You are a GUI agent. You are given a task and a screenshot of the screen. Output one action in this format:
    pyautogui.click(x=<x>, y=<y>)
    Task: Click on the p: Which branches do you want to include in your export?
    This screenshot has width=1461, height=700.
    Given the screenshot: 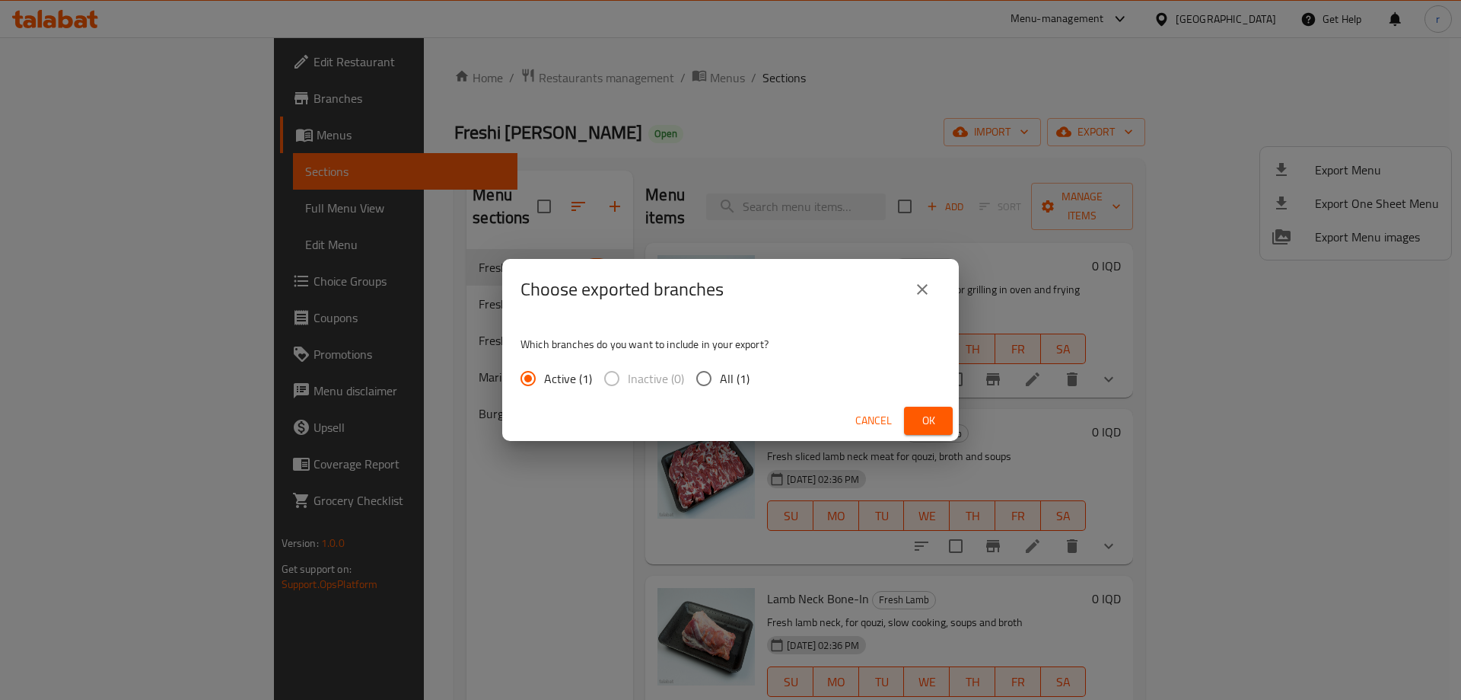 What is the action you would take?
    pyautogui.click(x=731, y=344)
    